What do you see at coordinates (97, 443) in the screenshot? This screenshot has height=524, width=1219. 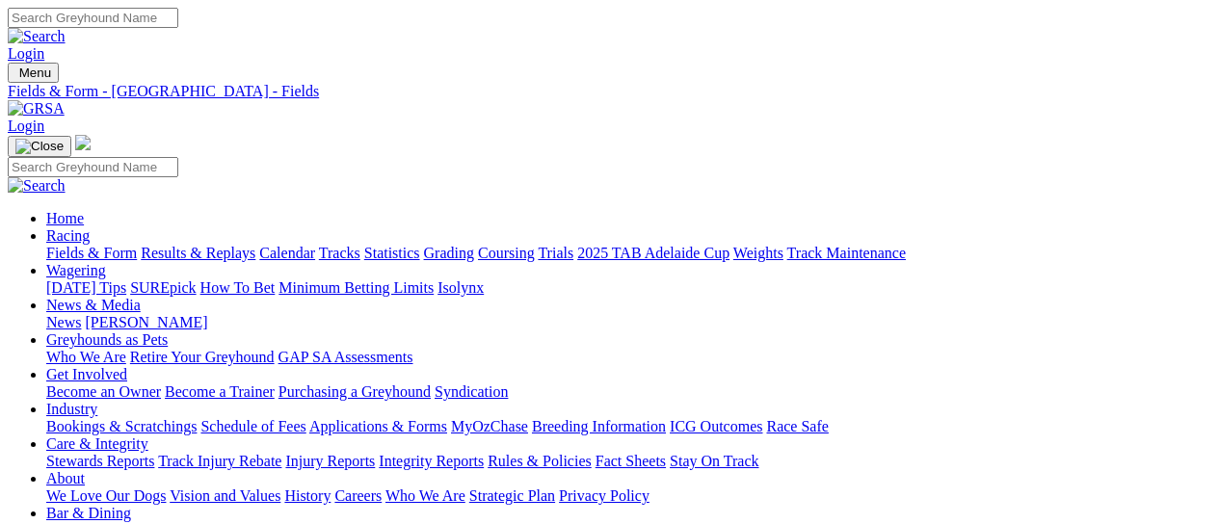 I see `a: Care & Integrity` at bounding box center [97, 443].